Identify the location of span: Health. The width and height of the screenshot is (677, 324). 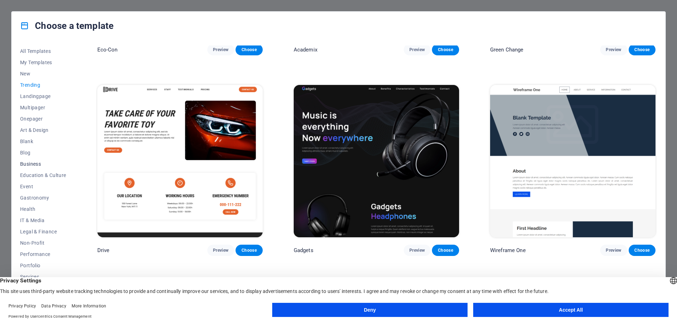
(43, 209).